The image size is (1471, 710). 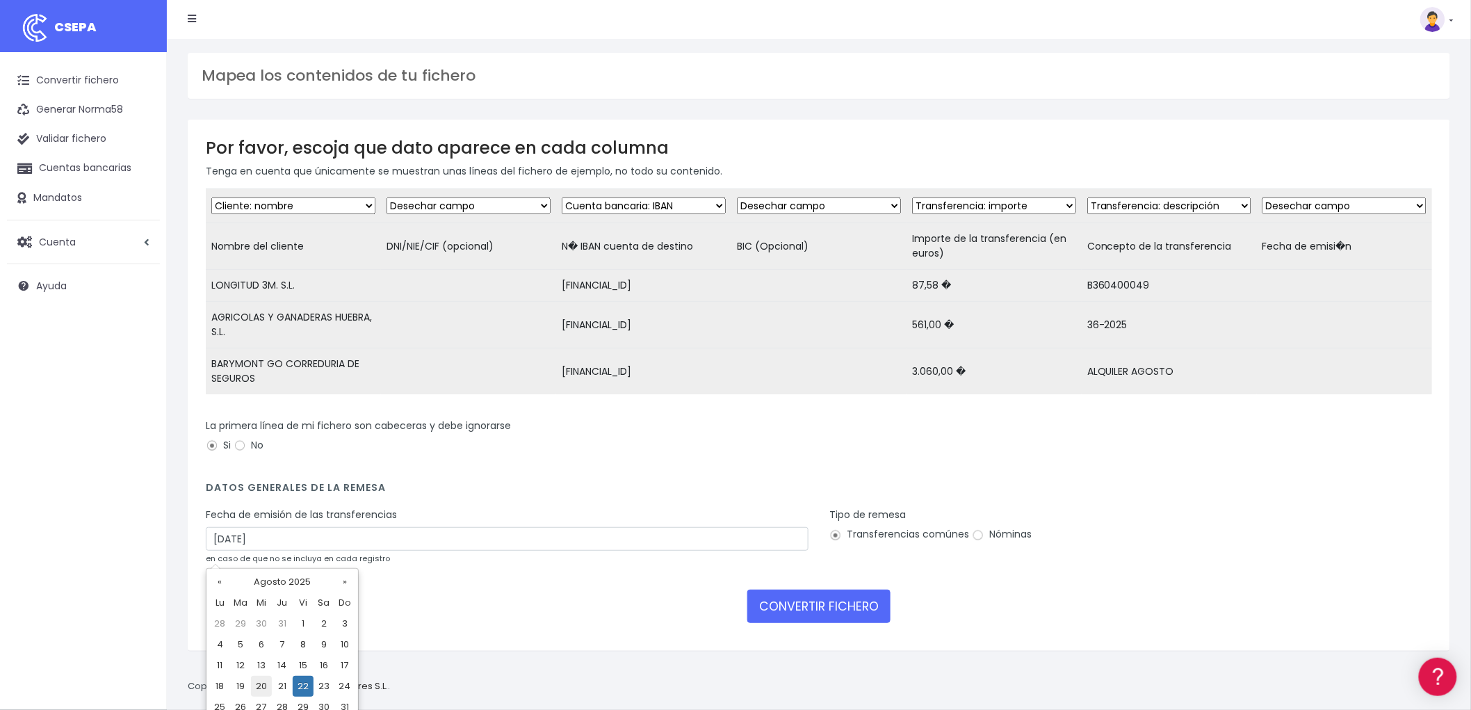 I want to click on td: 15, so click(x=303, y=665).